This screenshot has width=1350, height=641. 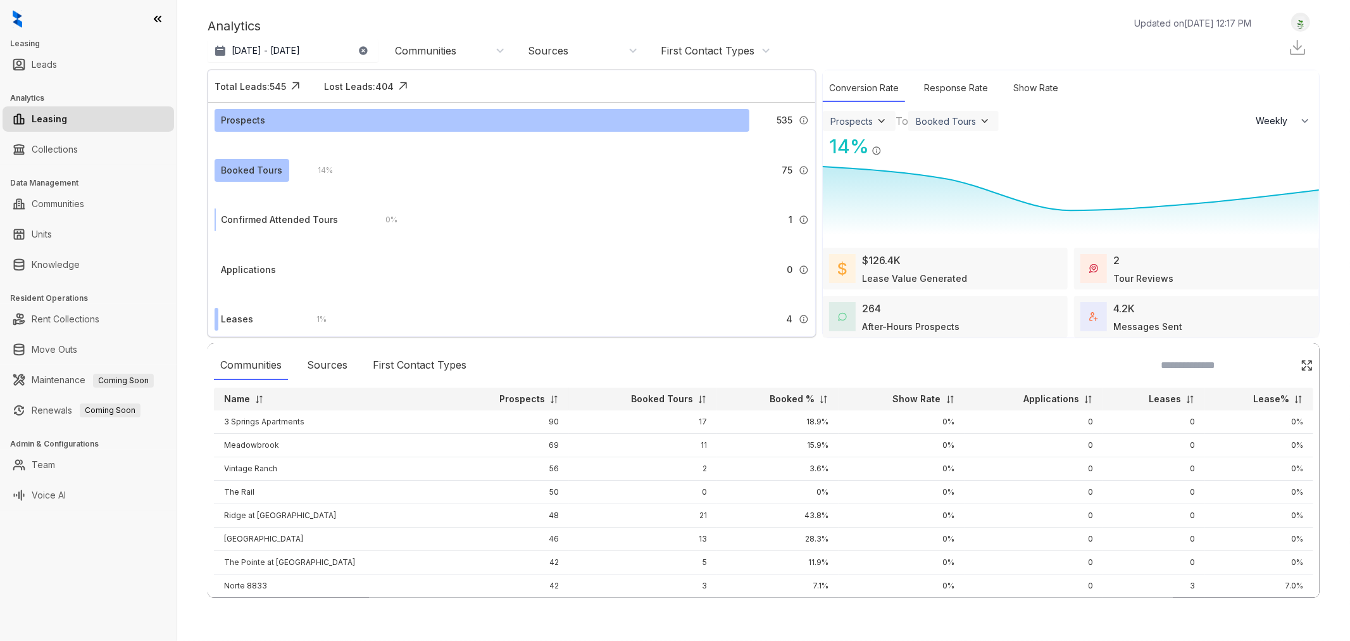 I want to click on img: Click Icon, so click(x=403, y=86).